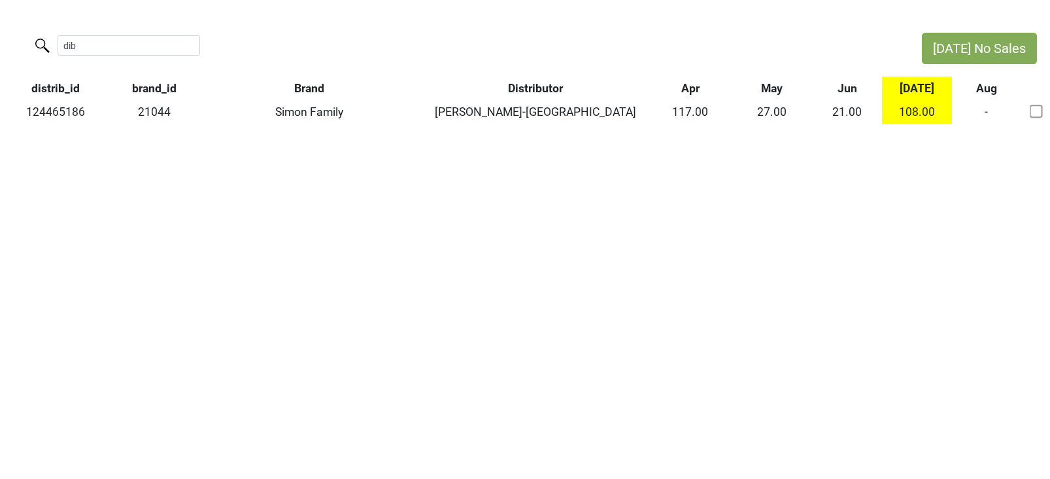  Describe the element at coordinates (1036, 88) in the screenshot. I see `th: &nbsp;: activate to sort column ascending` at that location.